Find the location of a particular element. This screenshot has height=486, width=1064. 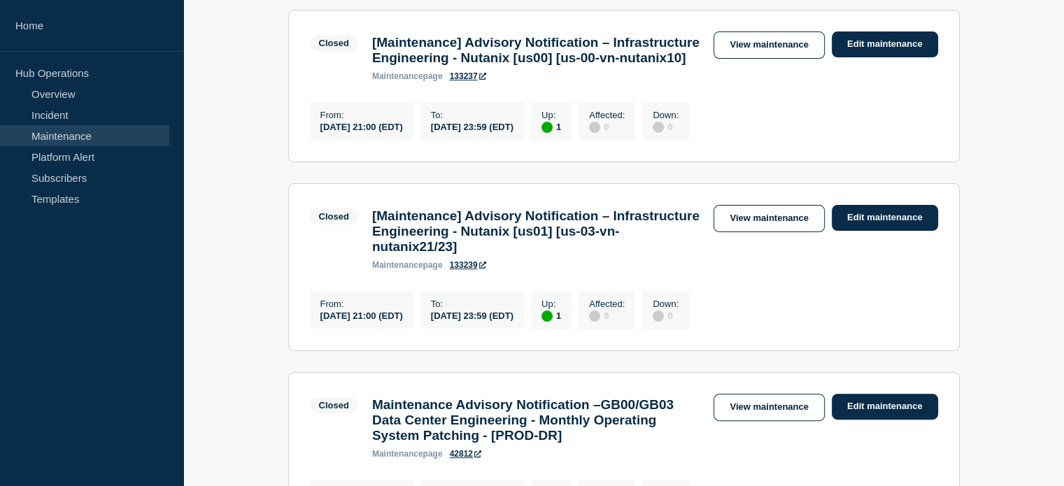

a: 42812 is located at coordinates (465, 454).